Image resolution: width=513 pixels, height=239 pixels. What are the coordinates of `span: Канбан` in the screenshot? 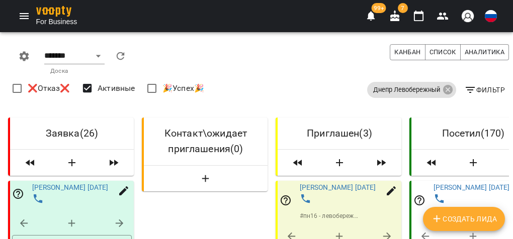 It's located at (407, 52).